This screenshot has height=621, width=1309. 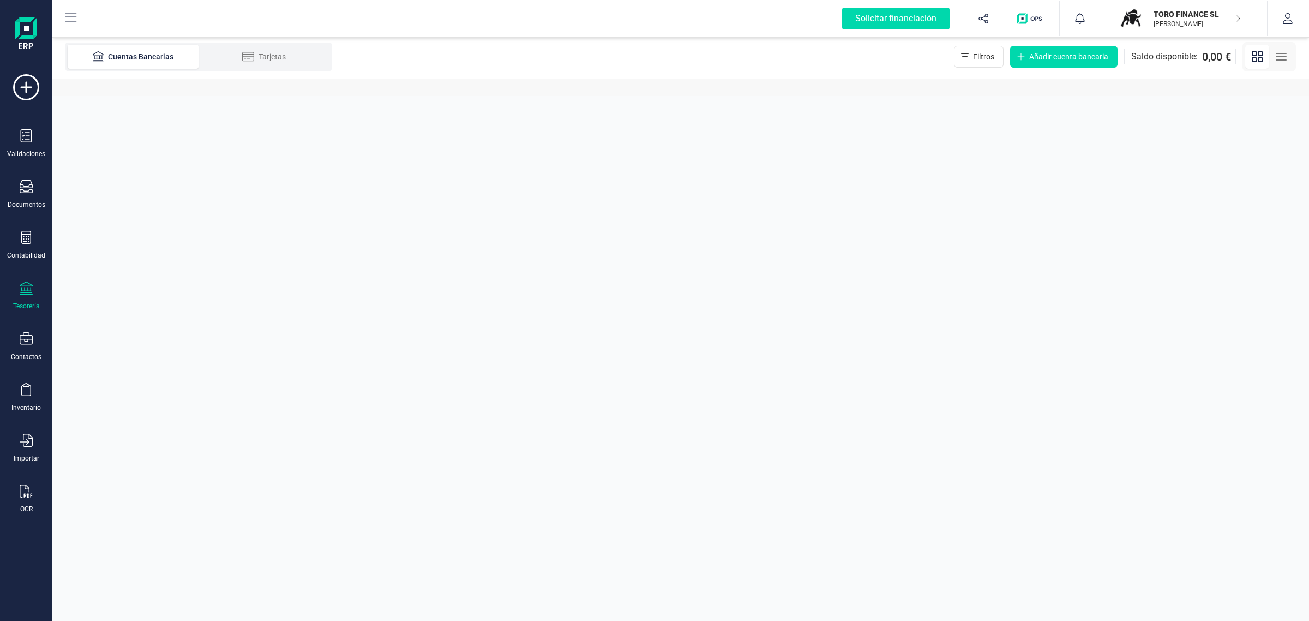 What do you see at coordinates (1063, 57) in the screenshot?
I see `button: Añadir cuenta bancaria` at bounding box center [1063, 57].